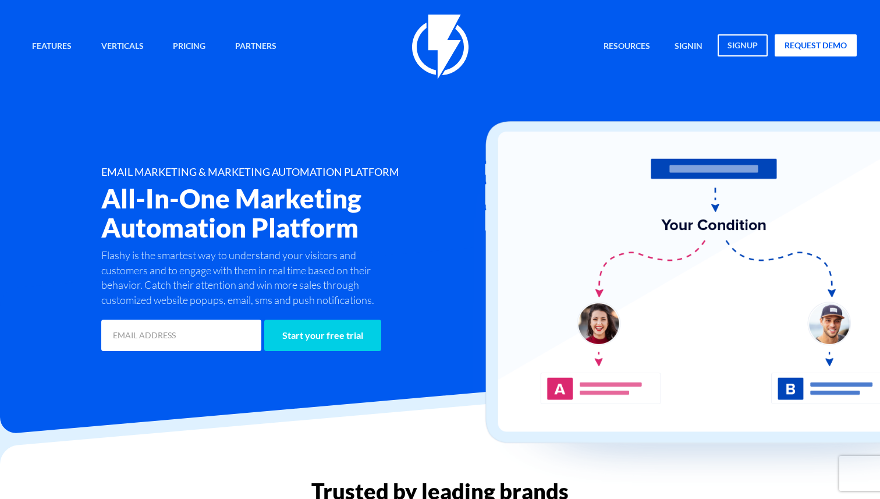  Describe the element at coordinates (627, 47) in the screenshot. I see `a: Resources` at that location.